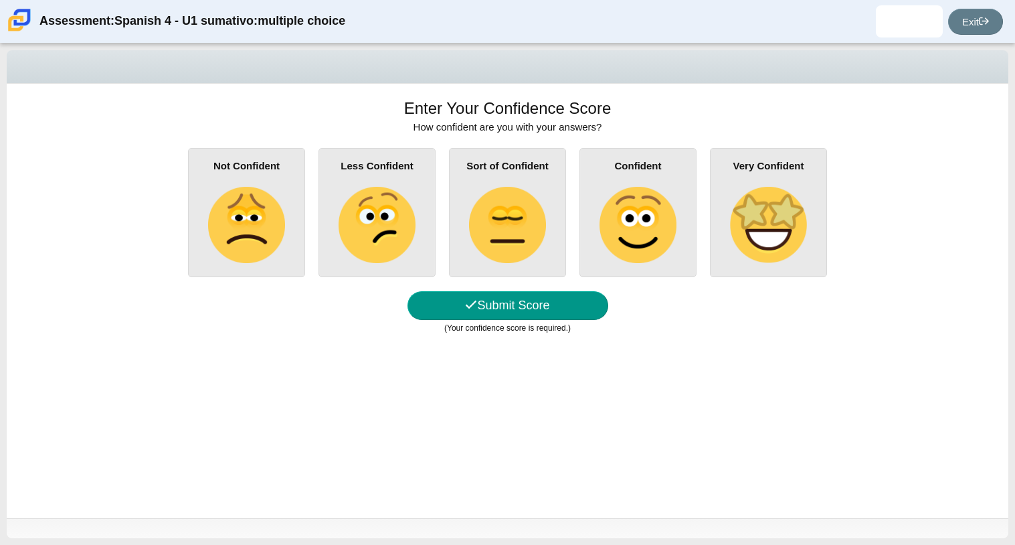 This screenshot has height=545, width=1015. I want to click on thspan: Assessment:, so click(77, 21).